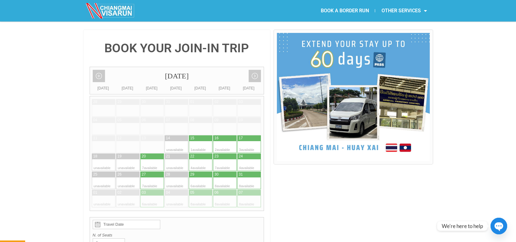  I want to click on div: 24, so click(241, 156).